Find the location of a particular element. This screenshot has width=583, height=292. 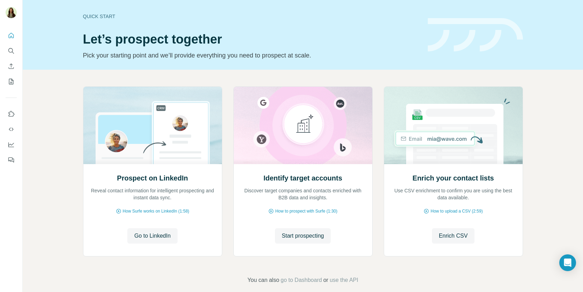

p: Pick your starting point and we’ll provide everything you need to prospect at scale. is located at coordinates (251, 55).